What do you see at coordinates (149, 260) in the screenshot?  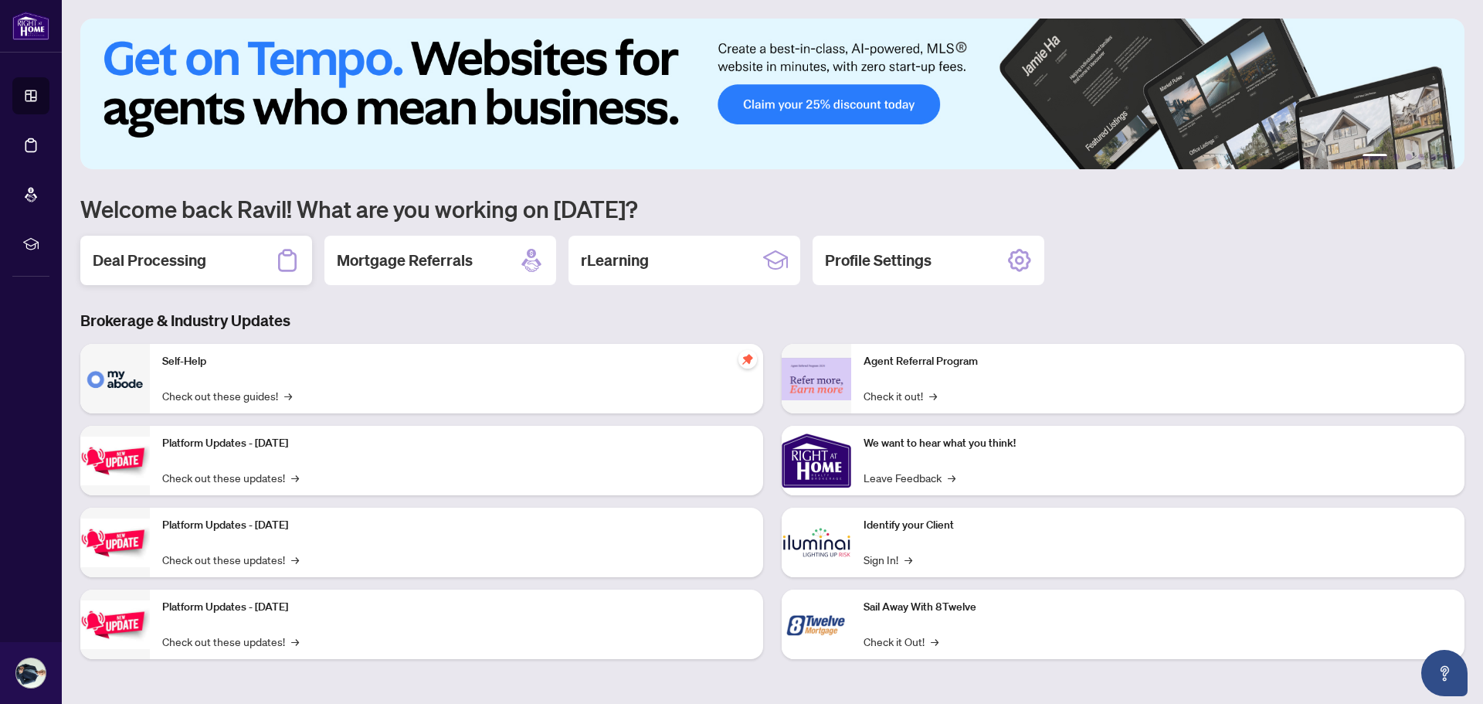 I see `h2: Deal Processing` at bounding box center [149, 260].